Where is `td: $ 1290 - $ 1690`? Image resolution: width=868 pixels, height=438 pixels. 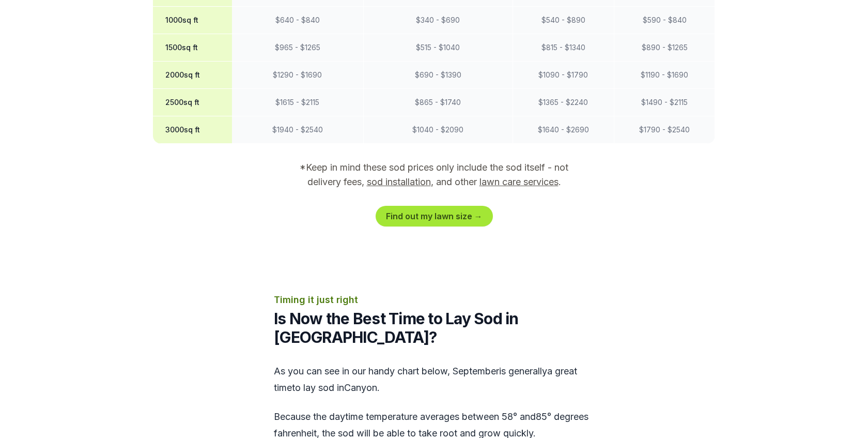
td: $ 1290 - $ 1690 is located at coordinates (298, 75).